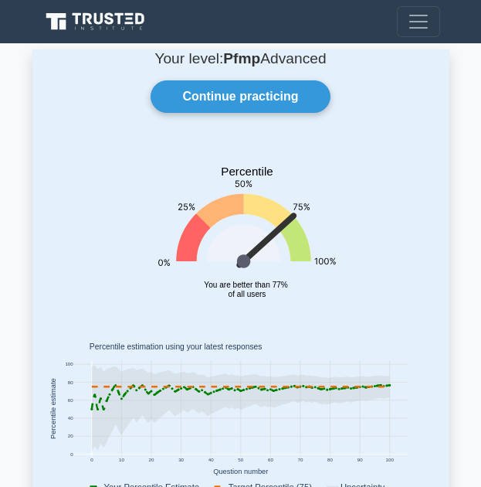 The height and width of the screenshot is (487, 481). Describe the element at coordinates (240, 97) in the screenshot. I see `a: Continue practicing` at that location.